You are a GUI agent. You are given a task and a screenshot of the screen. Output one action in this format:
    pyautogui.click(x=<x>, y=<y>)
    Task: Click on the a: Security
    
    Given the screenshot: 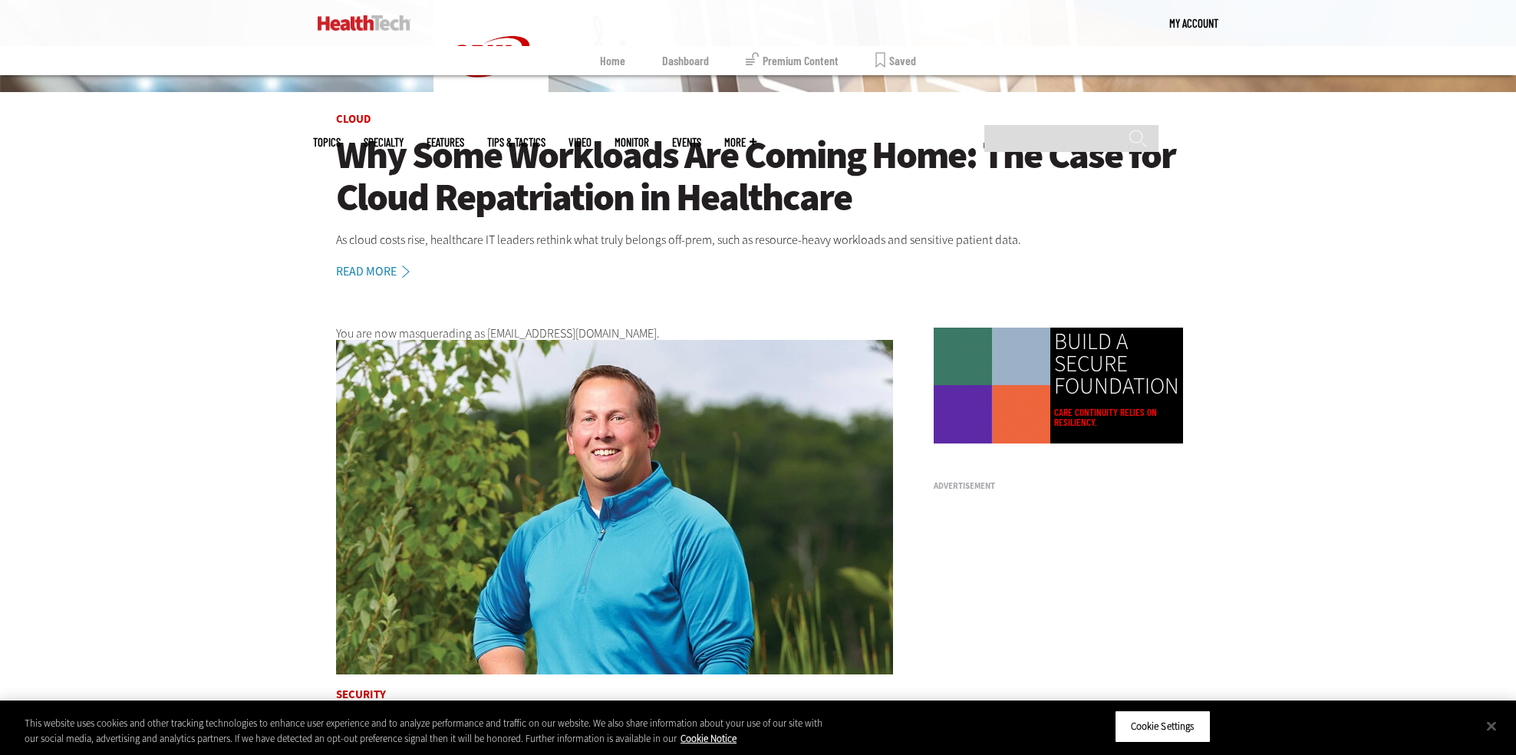 What is the action you would take?
    pyautogui.click(x=361, y=694)
    